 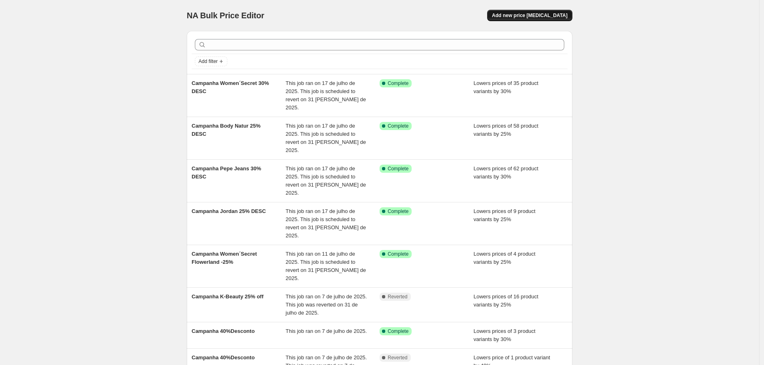 What do you see at coordinates (224, 257) in the screenshot?
I see `span: Campanha Women´Secret Flowerland -25%` at bounding box center [224, 257].